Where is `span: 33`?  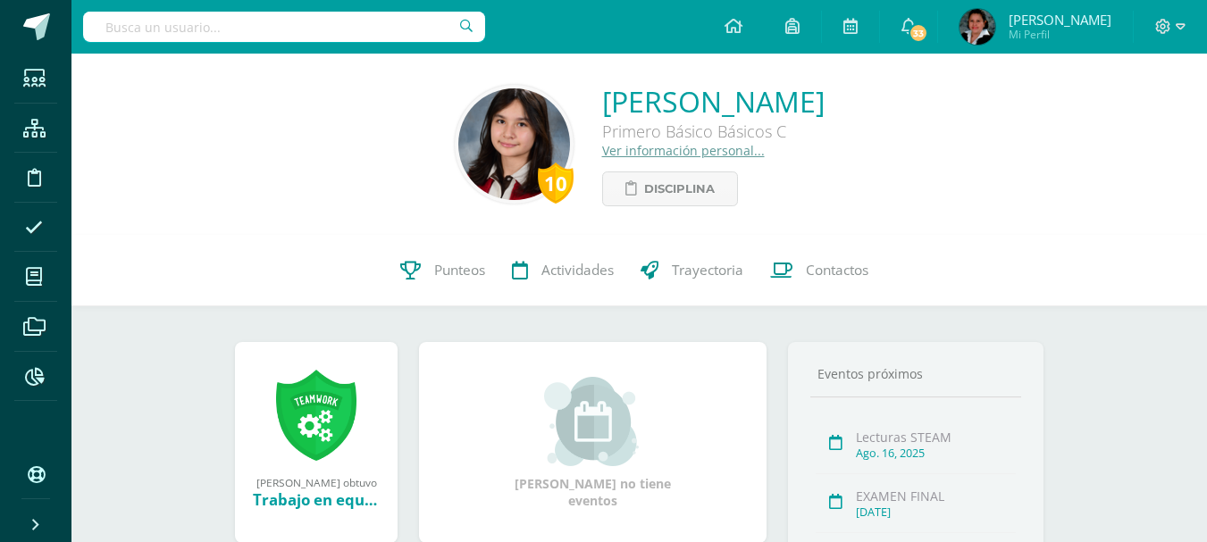
span: 33 is located at coordinates (918, 33).